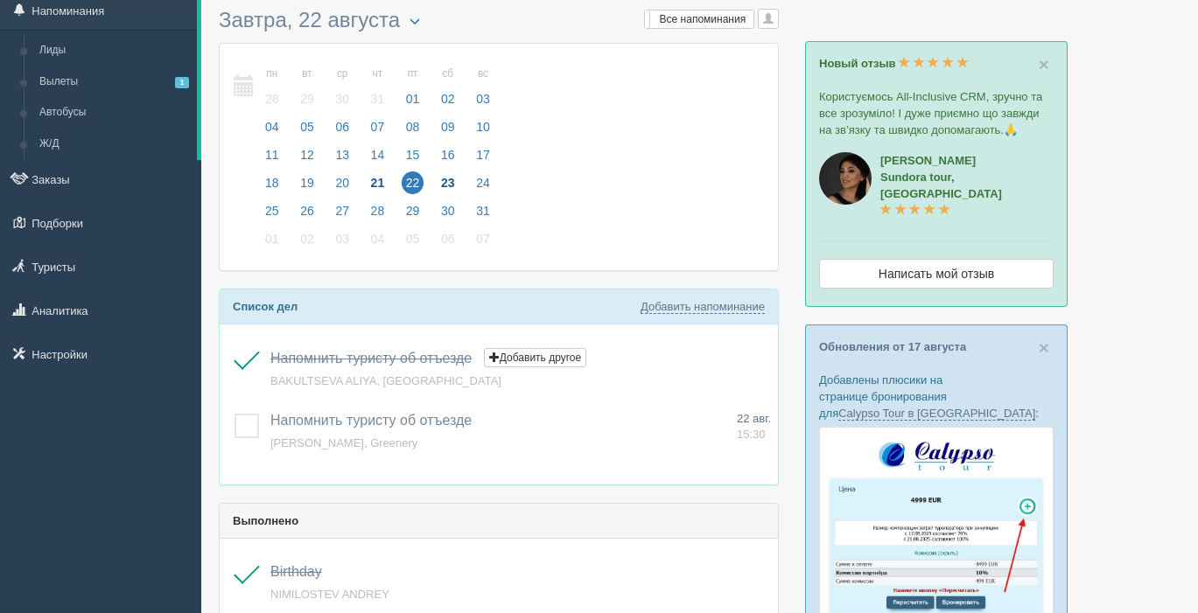 Image resolution: width=1198 pixels, height=613 pixels. I want to click on span: NIMILOSTEV ANDREY, so click(330, 594).